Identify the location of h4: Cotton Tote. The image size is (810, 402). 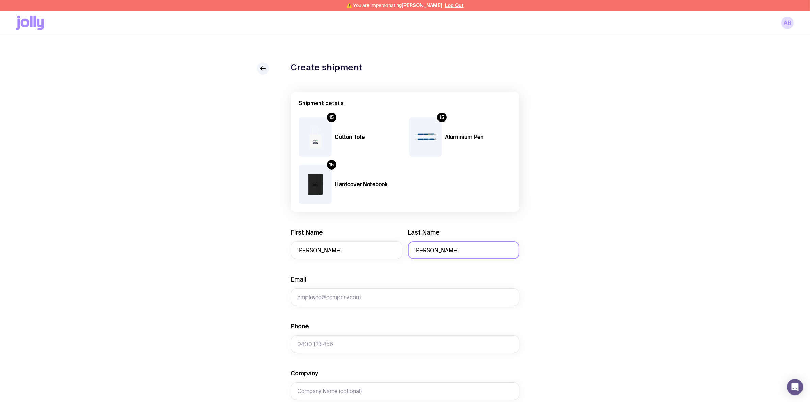
(368, 137).